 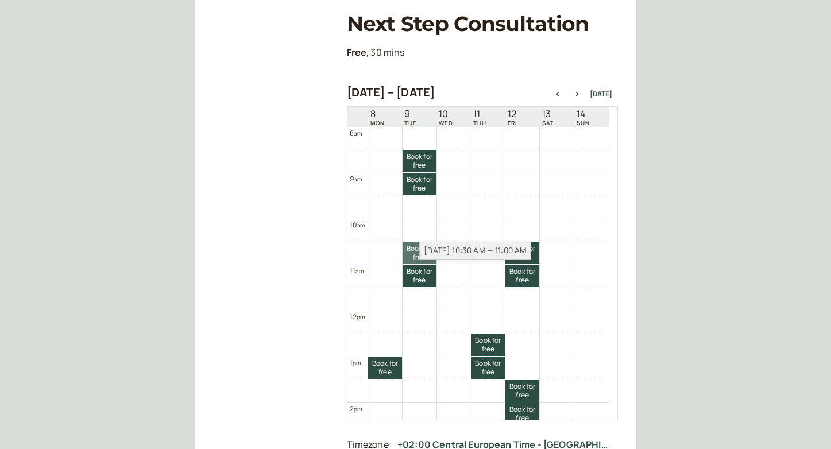 What do you see at coordinates (377, 114) in the screenshot?
I see `span: 8` at bounding box center [377, 114].